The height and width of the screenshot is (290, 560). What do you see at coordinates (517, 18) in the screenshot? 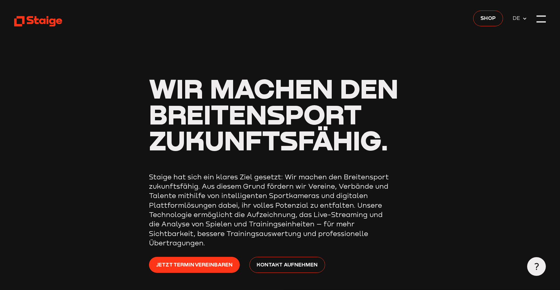
I see `span: DE` at bounding box center [517, 18].